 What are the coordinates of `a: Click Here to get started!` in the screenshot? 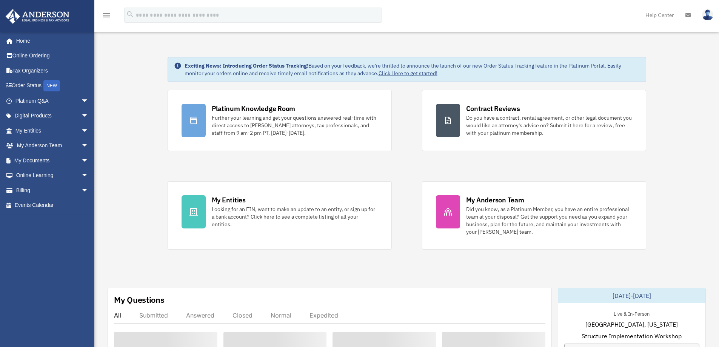 It's located at (408, 73).